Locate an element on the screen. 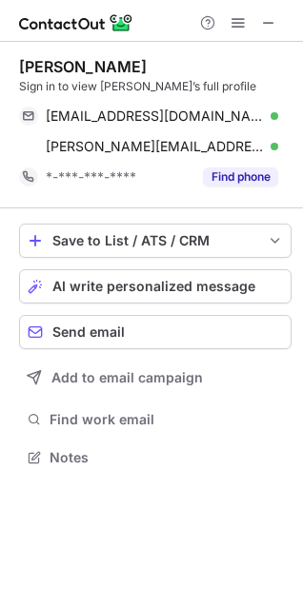  span: Notes is located at coordinates (167, 458).